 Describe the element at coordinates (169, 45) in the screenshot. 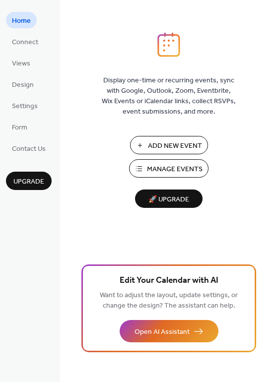

I see `img: logo_icon.svg` at that location.